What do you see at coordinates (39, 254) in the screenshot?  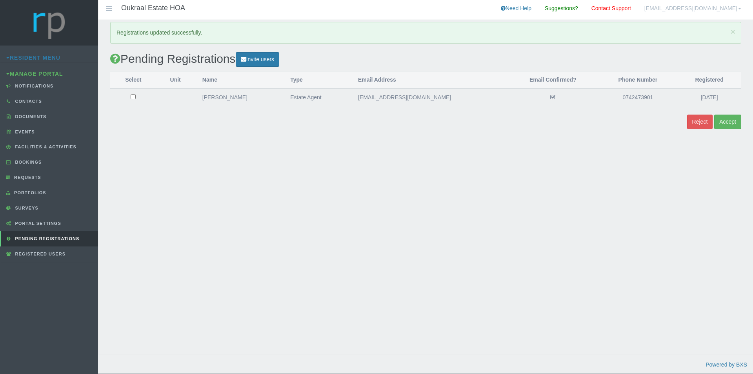 I see `span: Registered Users` at bounding box center [39, 254].